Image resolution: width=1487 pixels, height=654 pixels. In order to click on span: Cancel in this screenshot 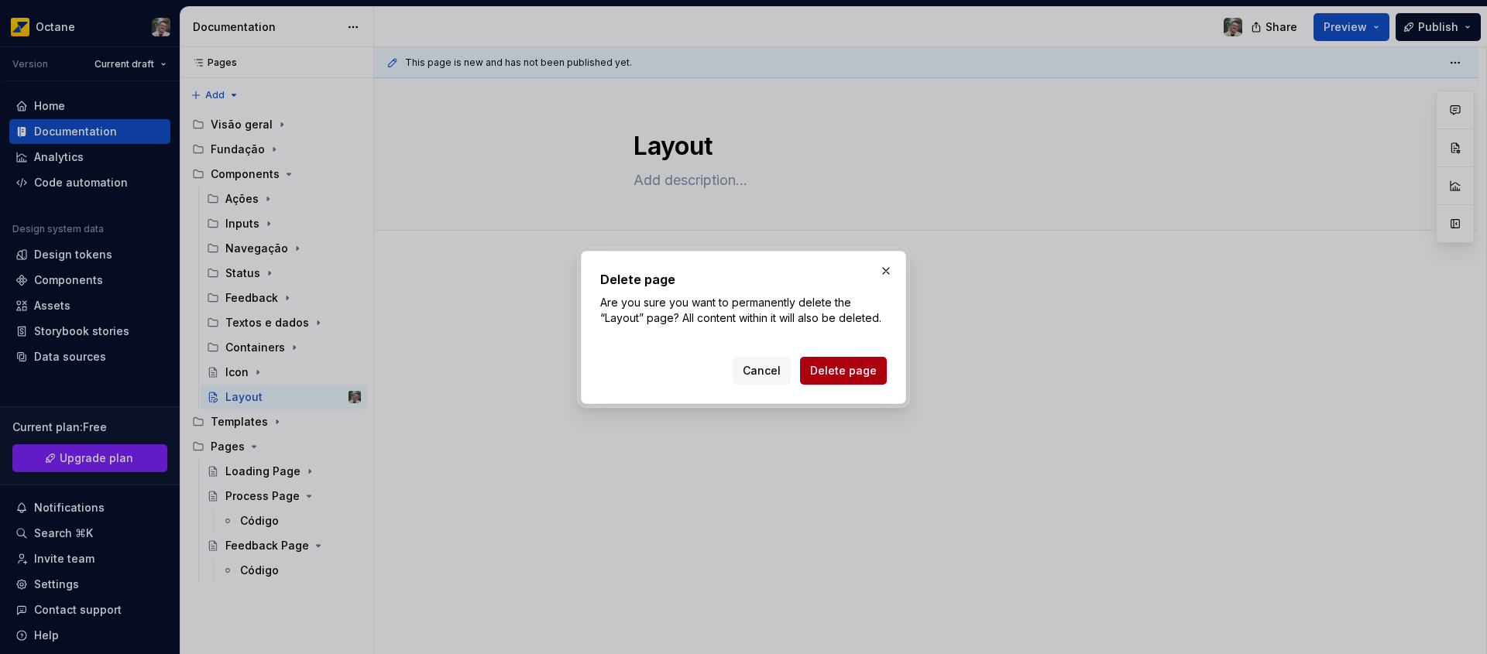, I will do `click(761, 371)`.